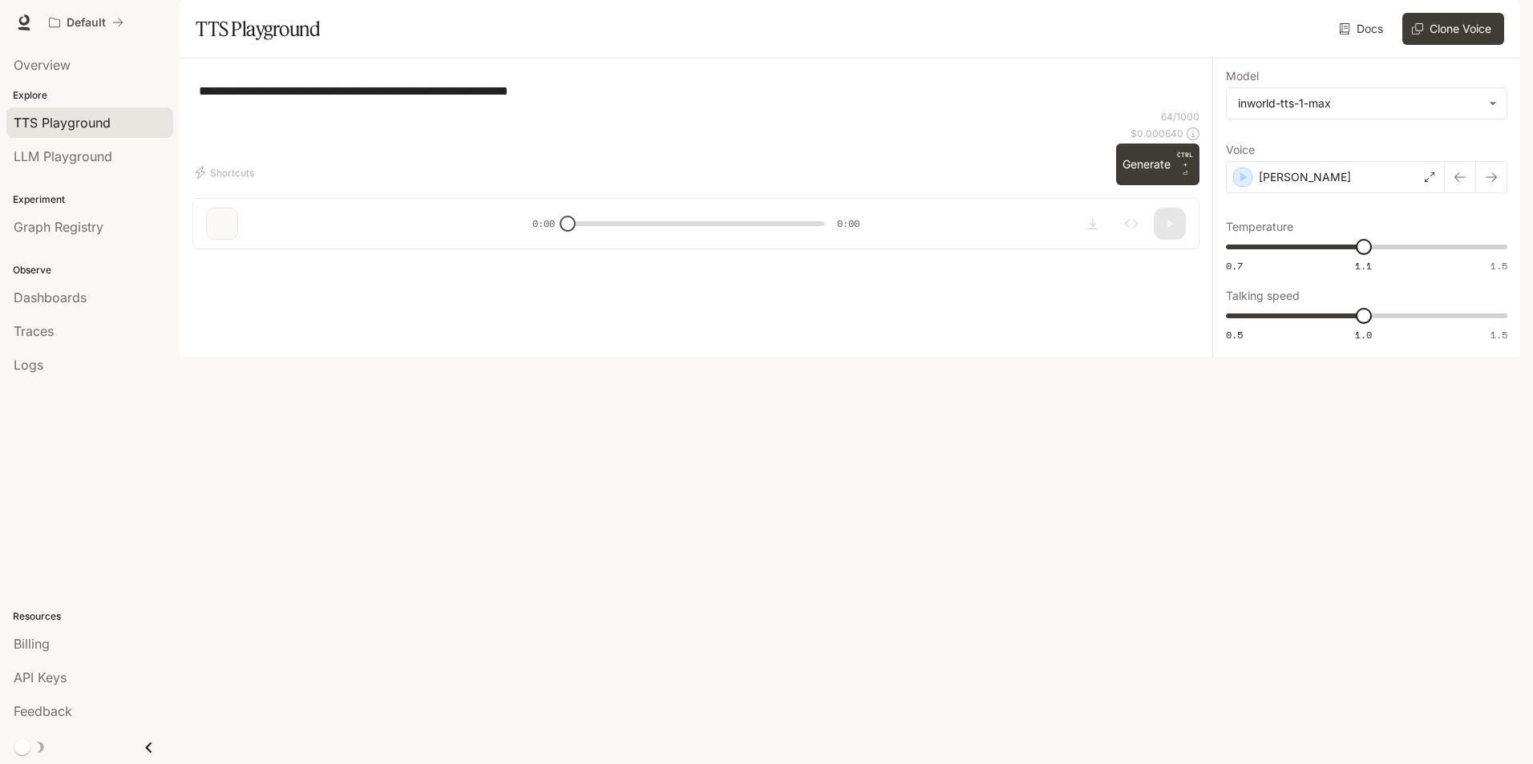 This screenshot has height=764, width=1533. I want to click on p: CTRL +, so click(1185, 160).